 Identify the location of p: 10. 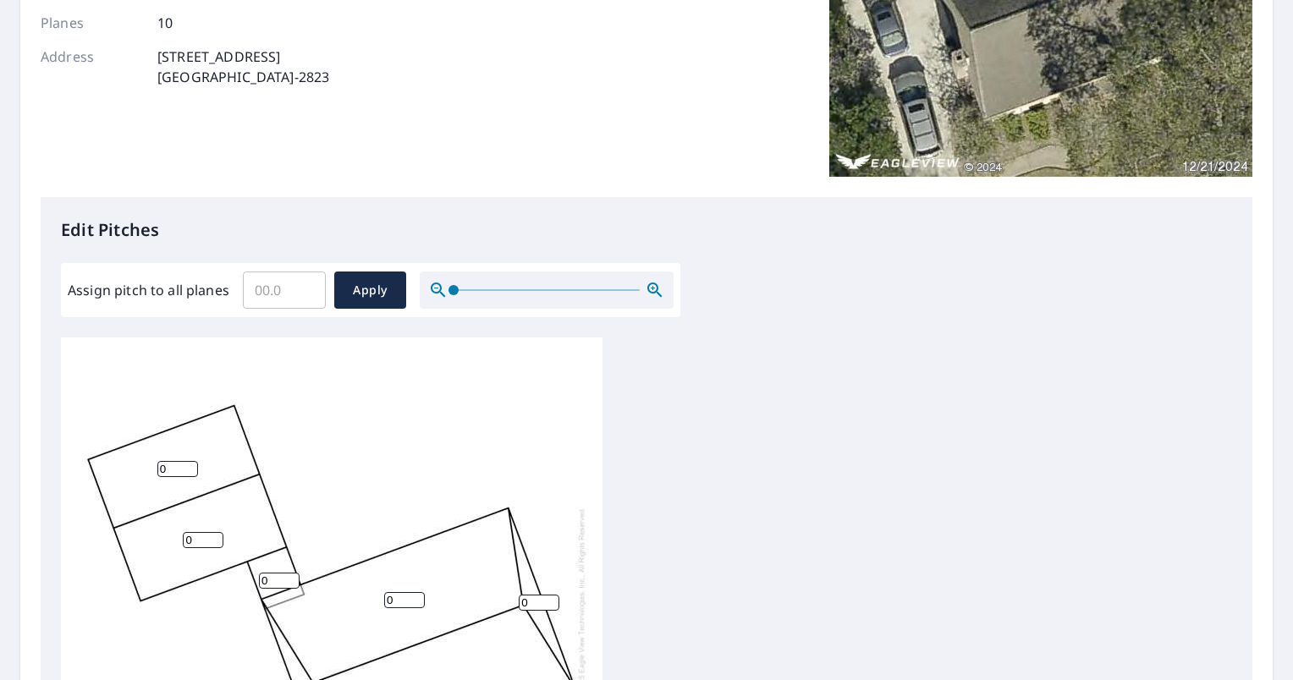
(165, 23).